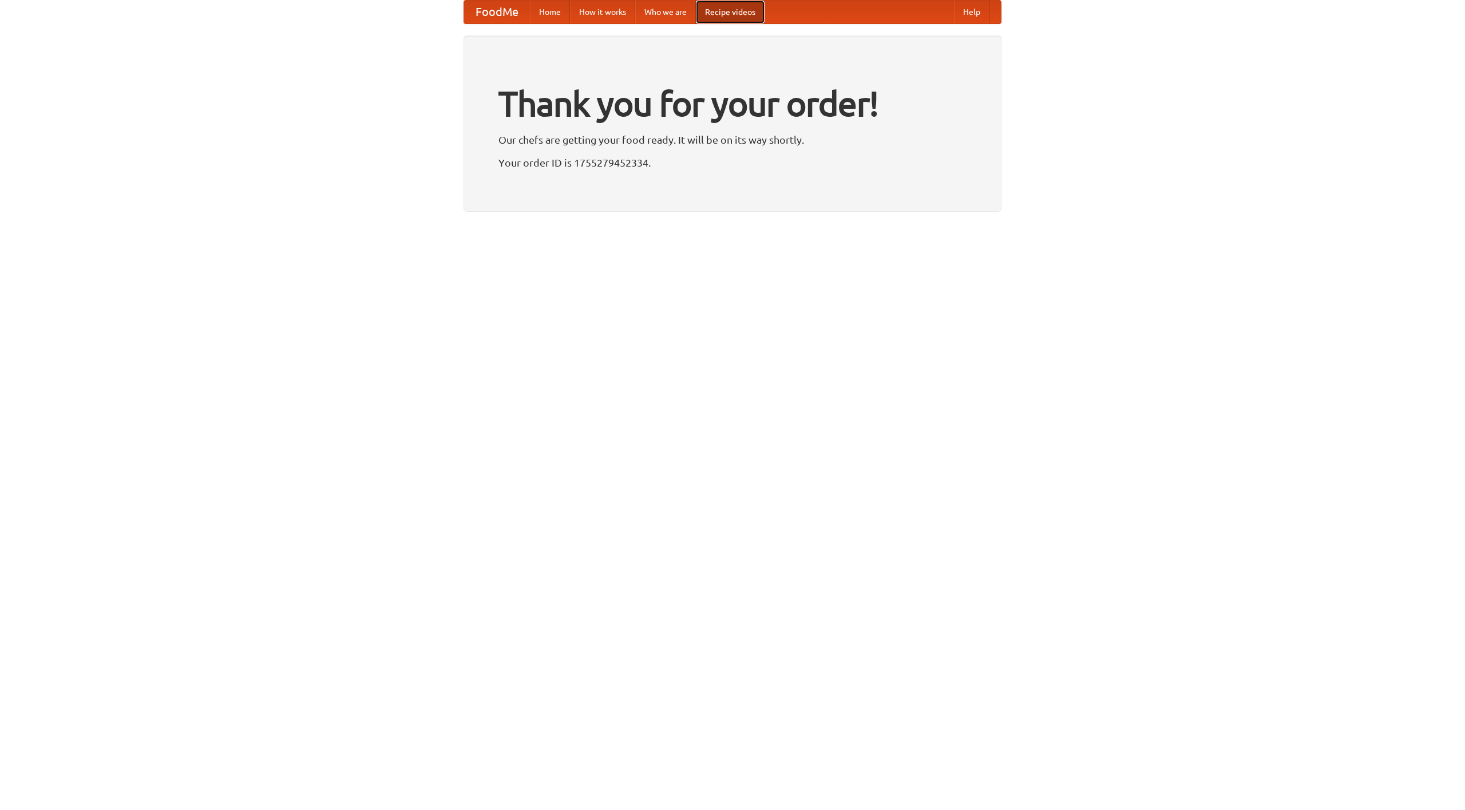 This screenshot has height=810, width=1465. Describe the element at coordinates (603, 12) in the screenshot. I see `a: How it works` at that location.